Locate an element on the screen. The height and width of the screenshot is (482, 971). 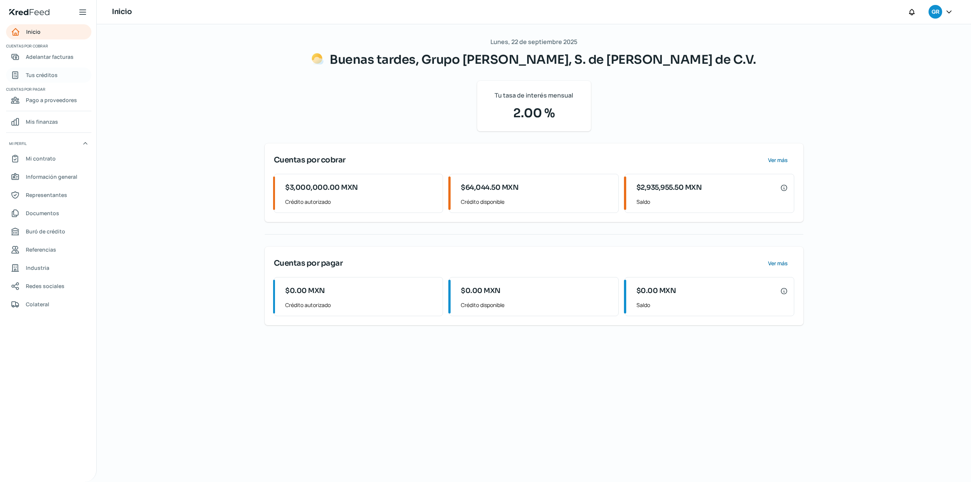
span: $3,000,000.00 MXN is located at coordinates (322, 187).